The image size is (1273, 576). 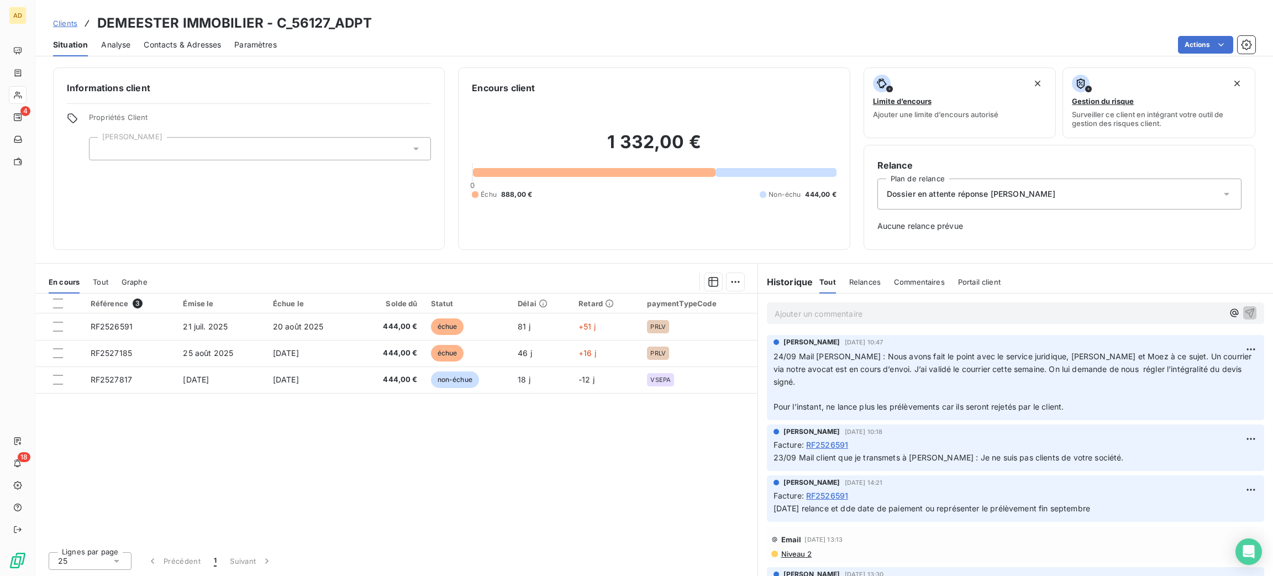 What do you see at coordinates (25, 111) in the screenshot?
I see `span: 4` at bounding box center [25, 111].